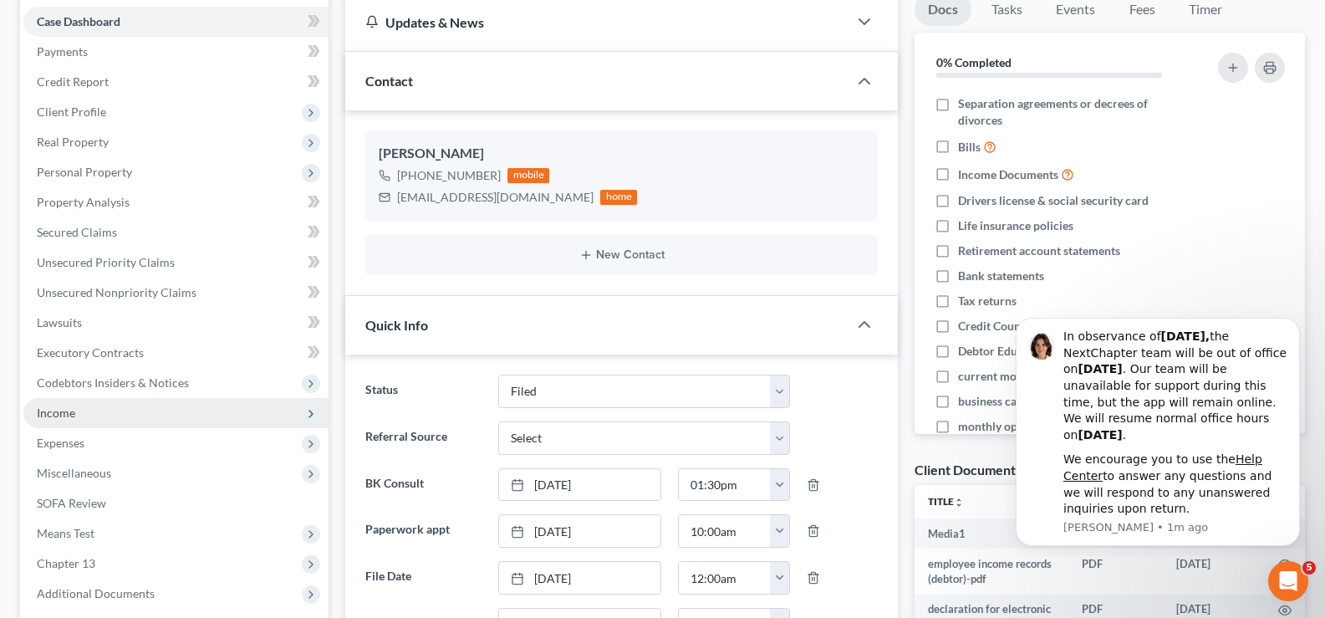 The width and height of the screenshot is (1325, 618). I want to click on a: Help Center, so click(172, 165).